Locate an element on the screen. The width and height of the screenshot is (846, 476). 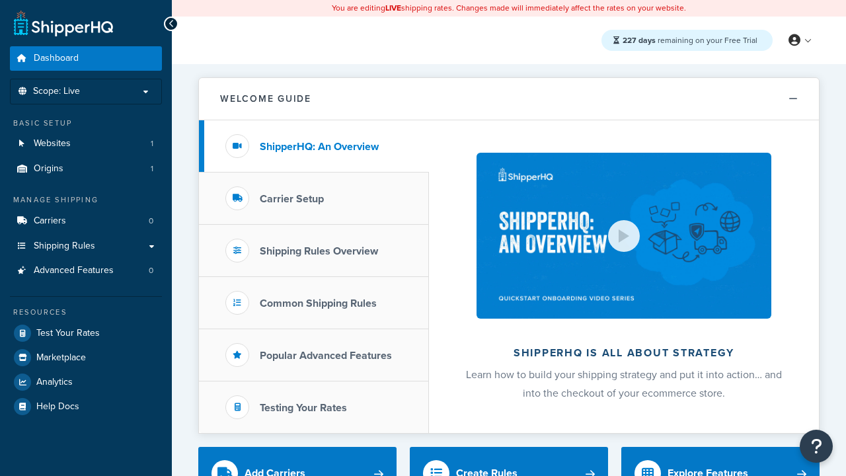
button: Welcome Guide is located at coordinates (509, 99).